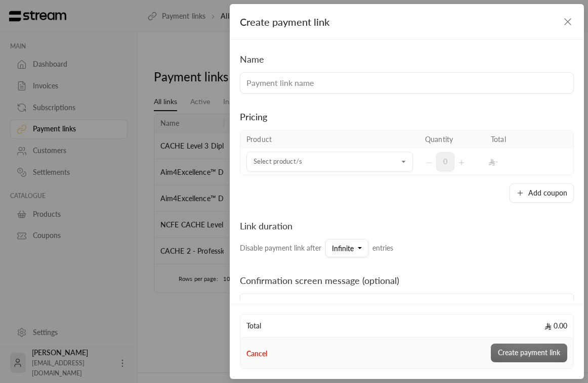 The height and width of the screenshot is (383, 588). Describe the element at coordinates (445, 162) in the screenshot. I see `span: 0` at that location.